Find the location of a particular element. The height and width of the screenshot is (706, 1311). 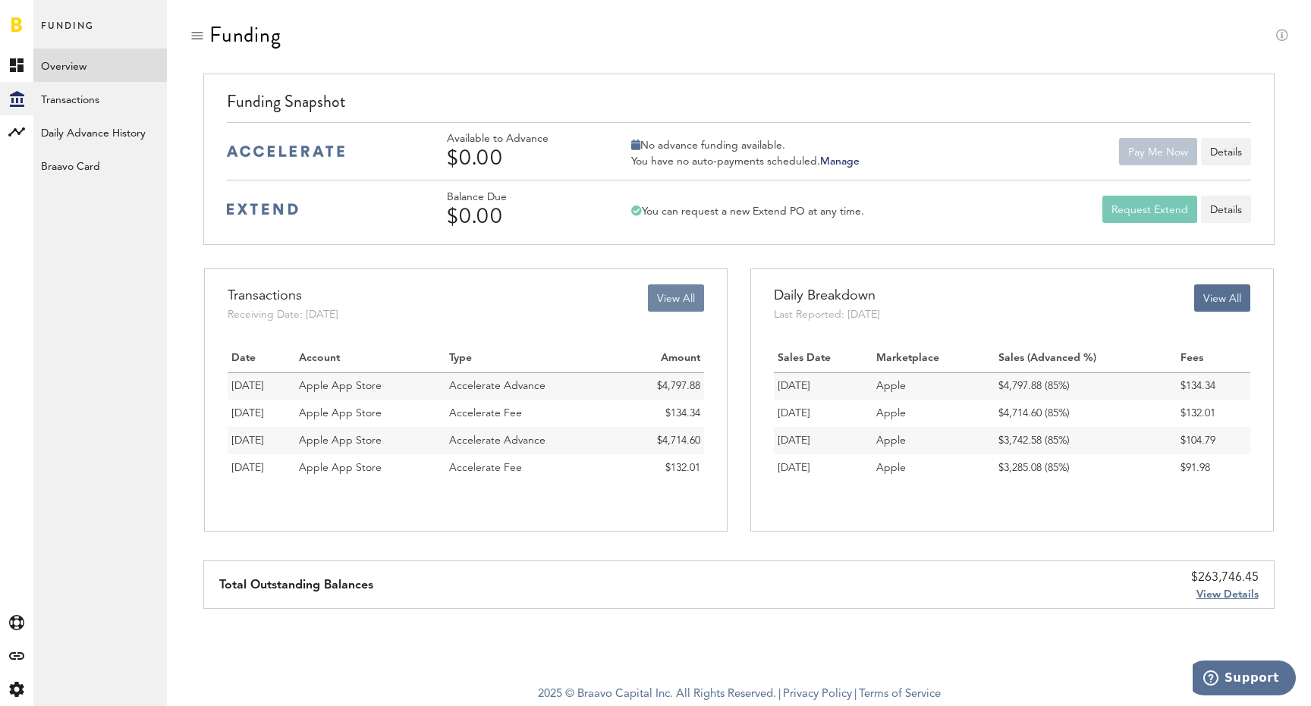

a: Terms of Service is located at coordinates (900, 694).